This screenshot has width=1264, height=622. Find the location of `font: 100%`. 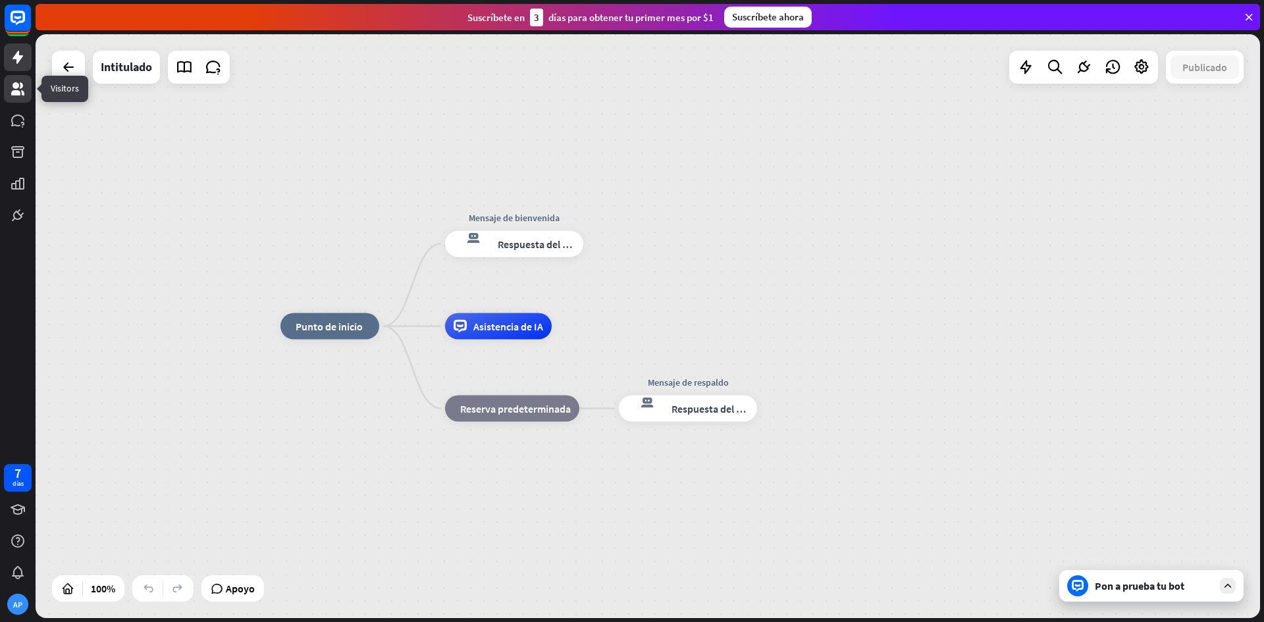

font: 100% is located at coordinates (103, 588).